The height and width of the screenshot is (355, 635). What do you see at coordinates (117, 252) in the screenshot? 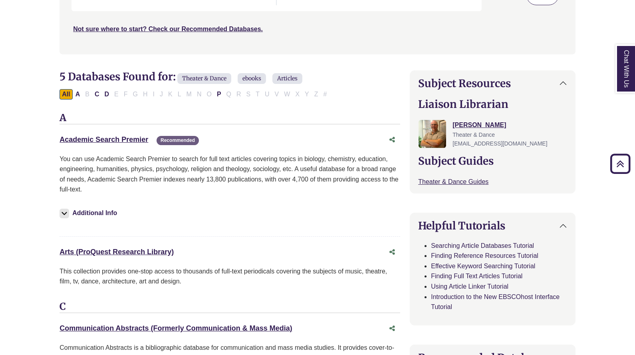
I see `a: Arts (ProQuest Research Library)` at bounding box center [117, 252].